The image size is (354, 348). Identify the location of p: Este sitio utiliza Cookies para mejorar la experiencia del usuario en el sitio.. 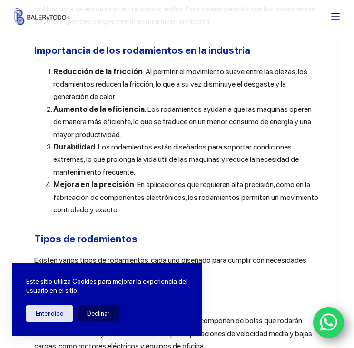
(107, 286).